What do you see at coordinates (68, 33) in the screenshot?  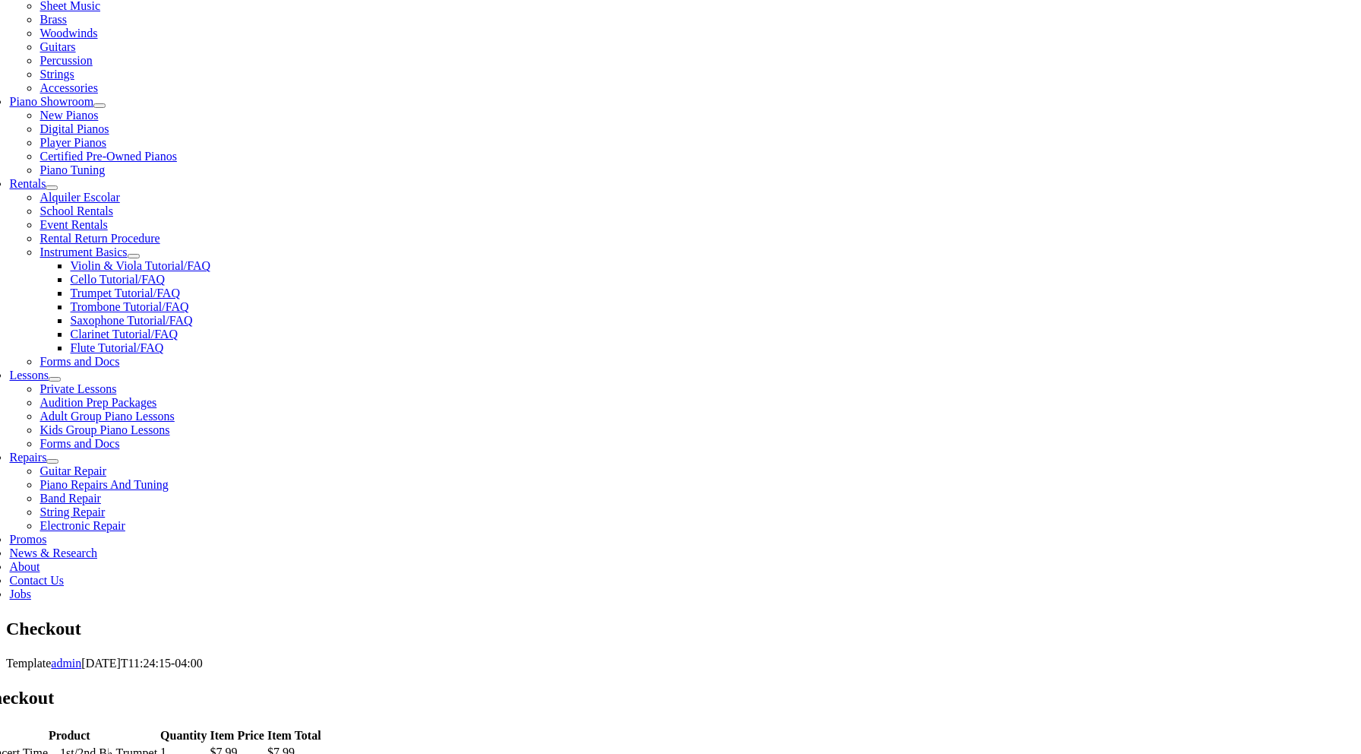 I see `span: Woodwinds` at bounding box center [68, 33].